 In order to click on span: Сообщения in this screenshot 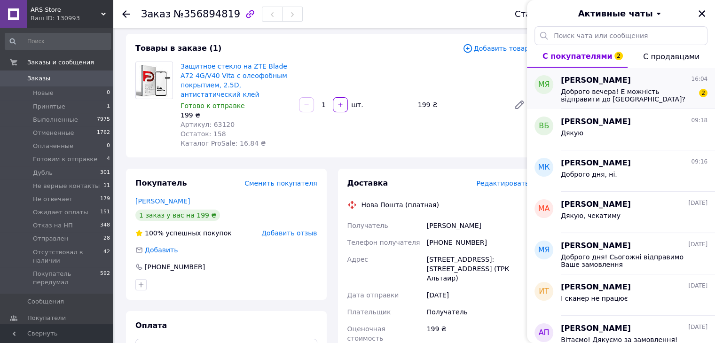, I will do `click(46, 302)`.